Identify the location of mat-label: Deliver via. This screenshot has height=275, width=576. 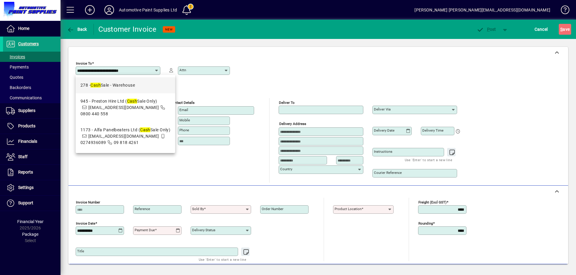
(382, 109).